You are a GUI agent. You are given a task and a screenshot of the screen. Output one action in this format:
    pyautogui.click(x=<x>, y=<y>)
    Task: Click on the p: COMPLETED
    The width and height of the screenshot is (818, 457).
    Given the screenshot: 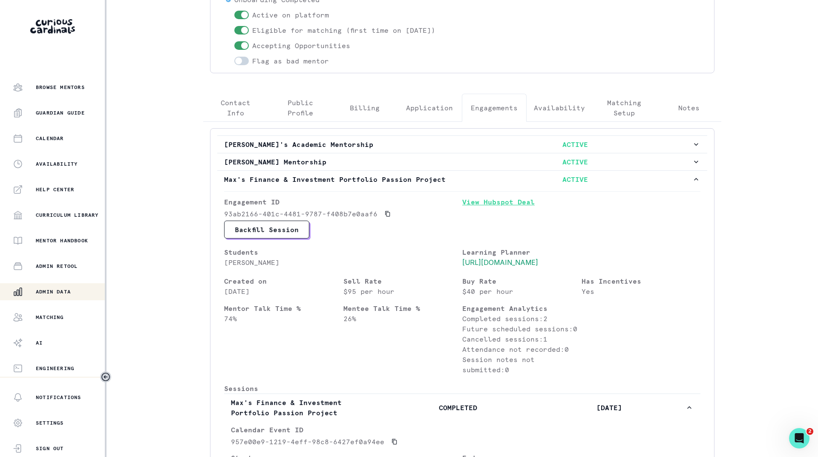 What is the action you would take?
    pyautogui.click(x=458, y=408)
    